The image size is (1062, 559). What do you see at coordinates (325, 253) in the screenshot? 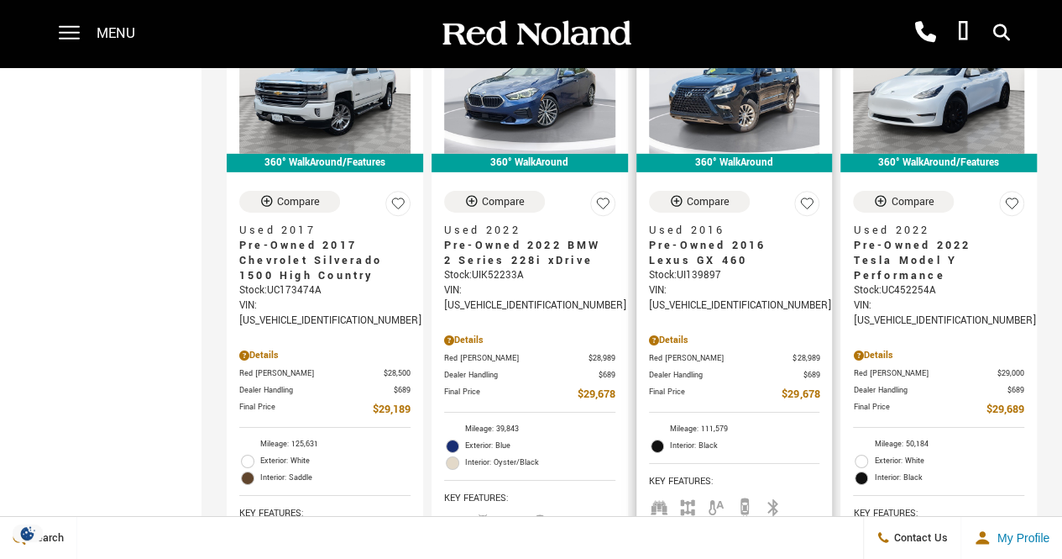
I see `a: Used 2017Pre-Owned 2017 Chevrolet Silverado 1500 High Country` at bounding box center [325, 253].